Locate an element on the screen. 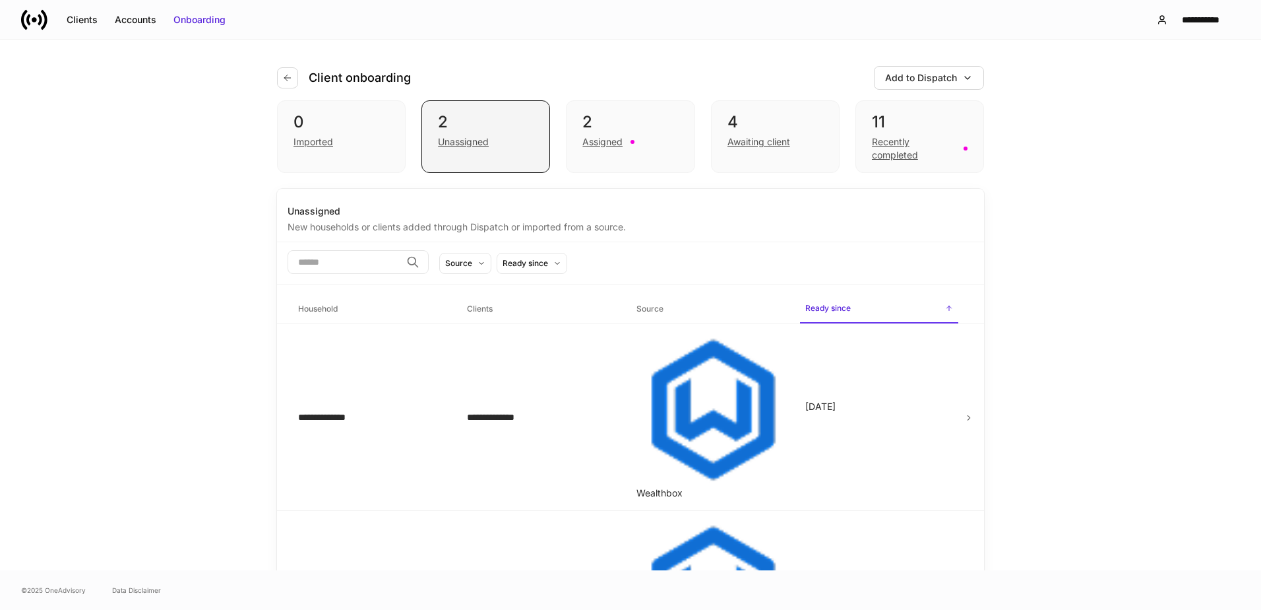 This screenshot has height=610, width=1261. div: Clients is located at coordinates (82, 20).